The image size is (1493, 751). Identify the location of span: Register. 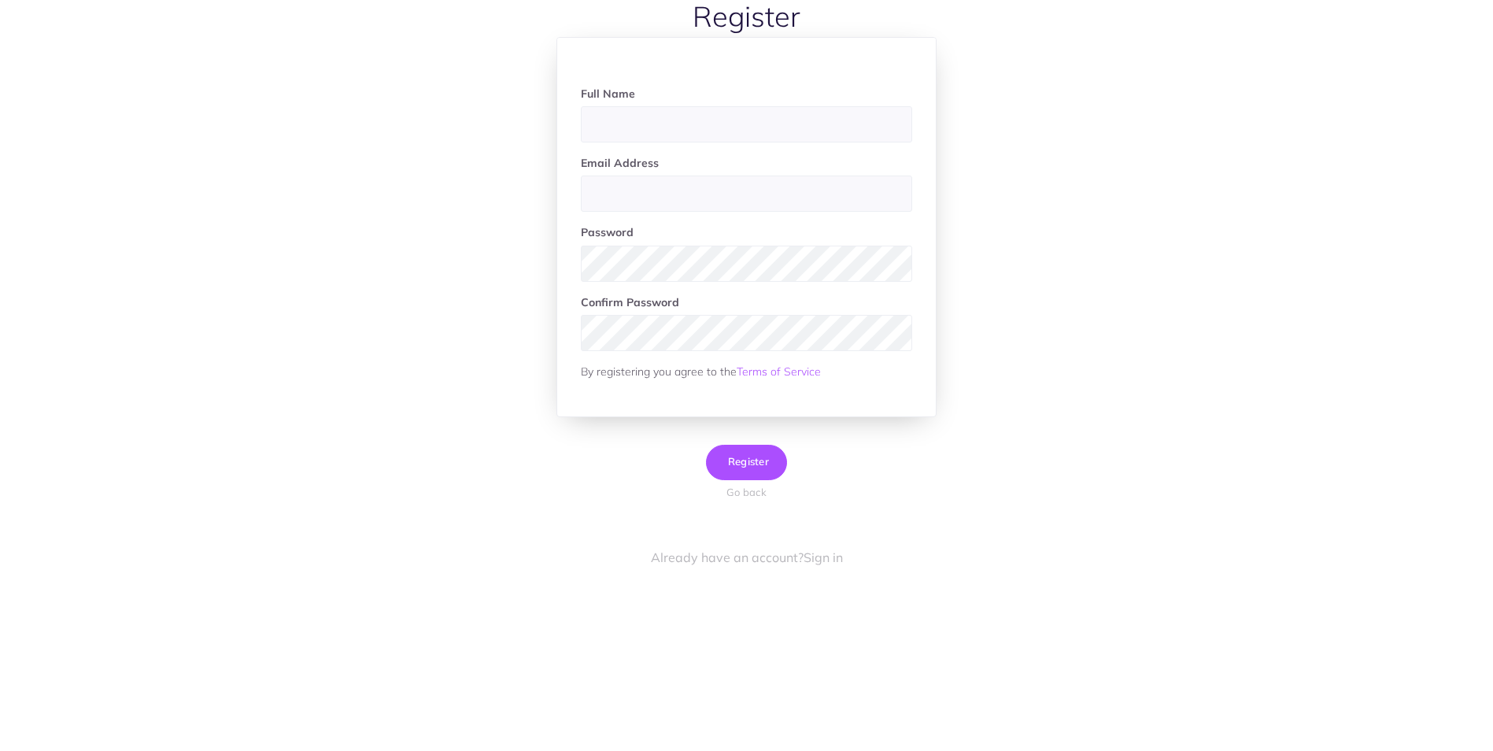
(746, 461).